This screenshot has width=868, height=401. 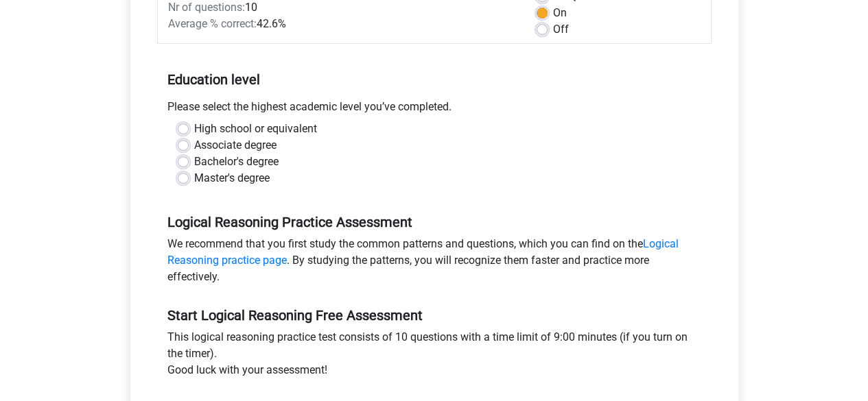 What do you see at coordinates (434, 357) in the screenshot?
I see `div: This logical reasoning practice test consists of 10 questions with a time limit of 9:00 minutes (...` at bounding box center [434, 357].